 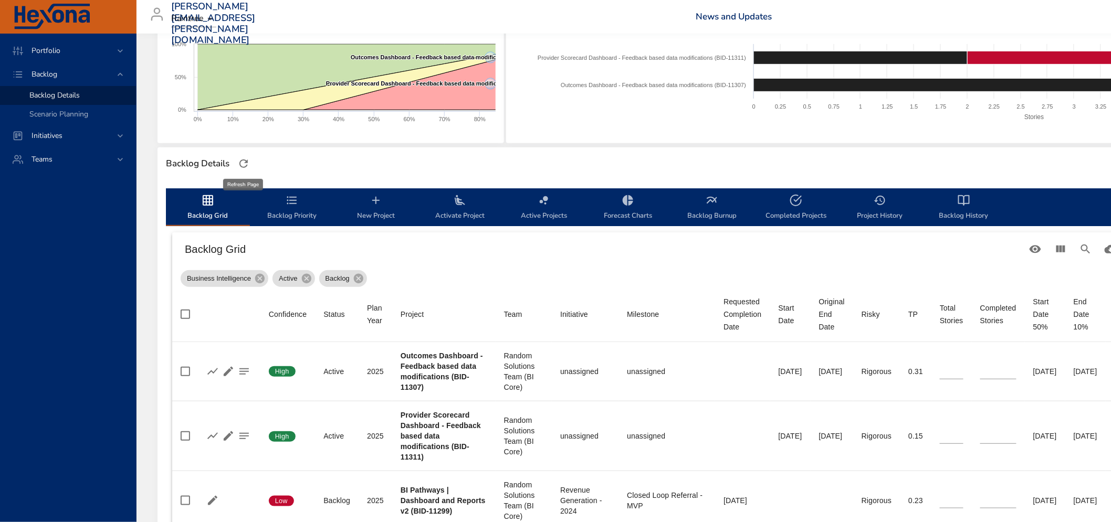 What do you see at coordinates (951, 315) in the screenshot?
I see `span: Total Stories` at bounding box center [951, 315].